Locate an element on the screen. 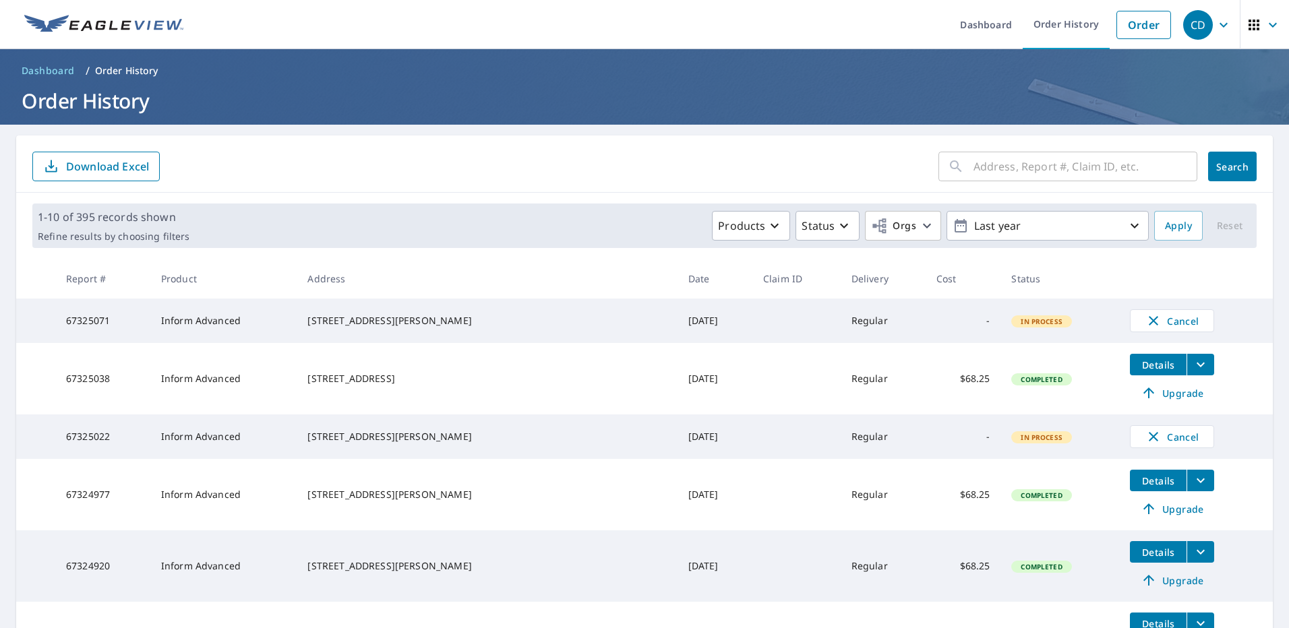  button: filesDropdownBtn-67324977 is located at coordinates (1200, 481).